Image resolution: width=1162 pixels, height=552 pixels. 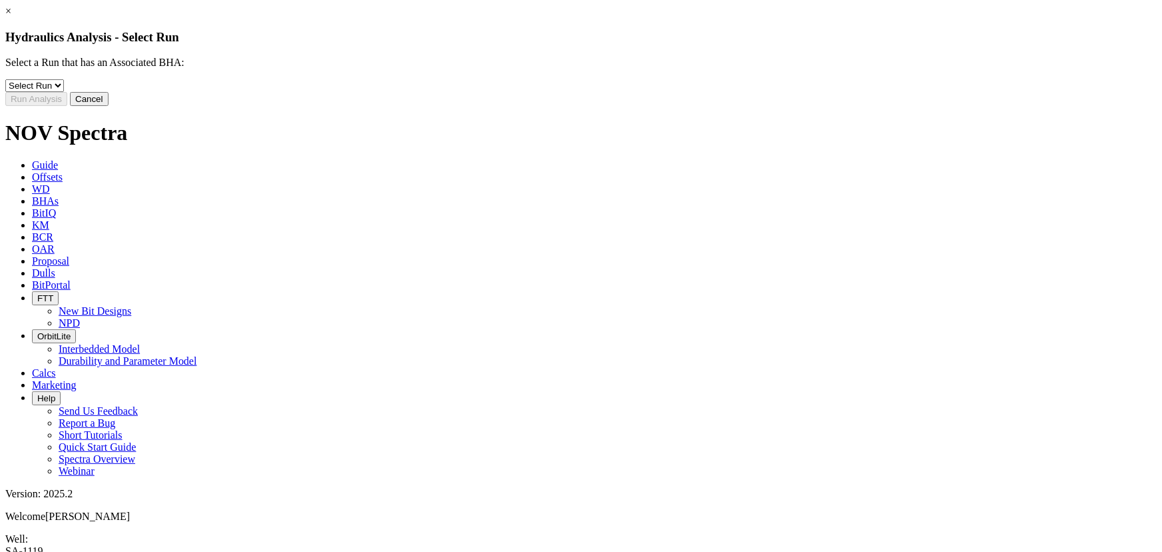 What do you see at coordinates (44, 212) in the screenshot?
I see `span: BitIQ` at bounding box center [44, 212].